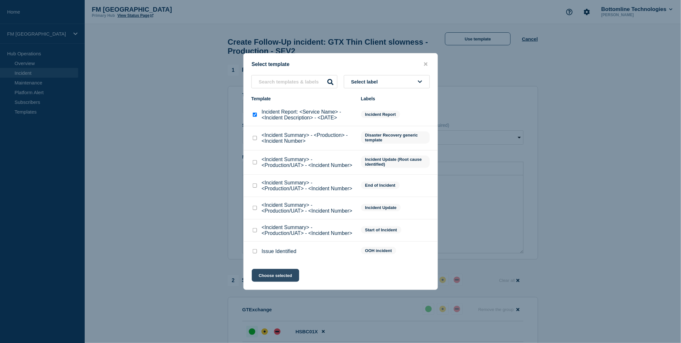  What do you see at coordinates (275, 275) in the screenshot?
I see `button: Choose selected` at bounding box center [275, 275].